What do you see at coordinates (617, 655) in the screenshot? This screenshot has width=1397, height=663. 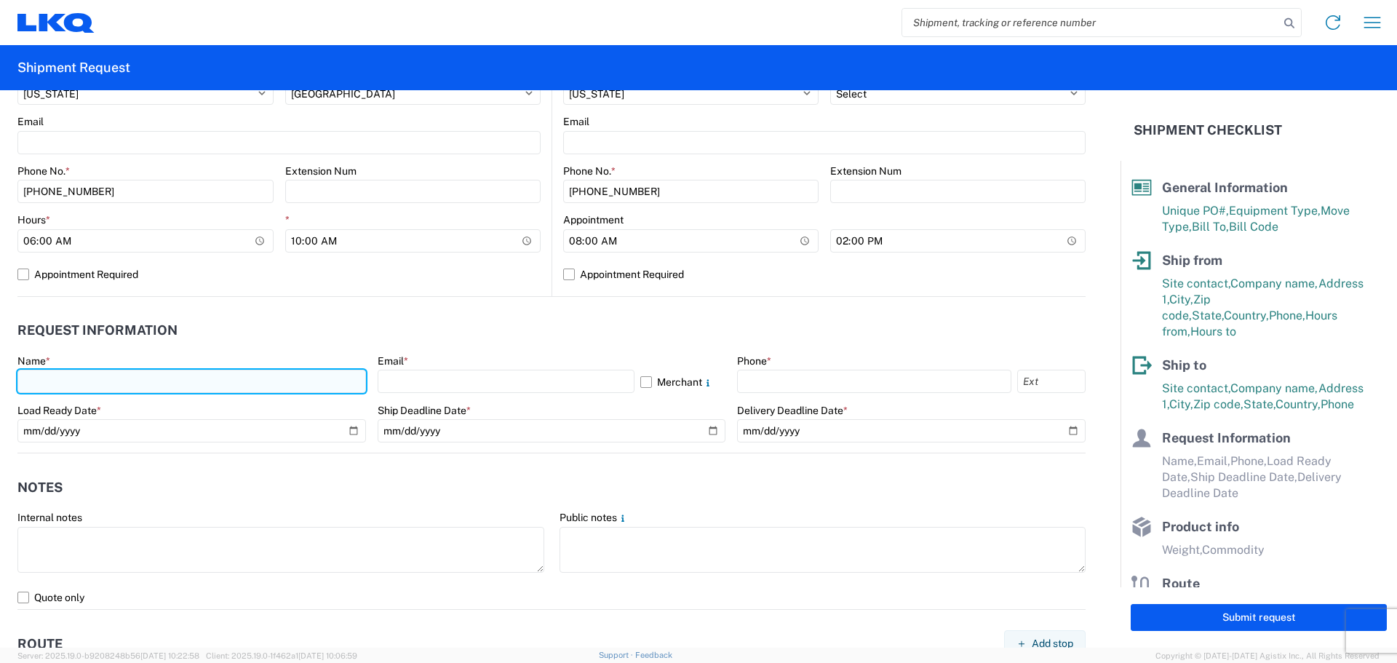 I see `a: Support` at bounding box center [617, 655].